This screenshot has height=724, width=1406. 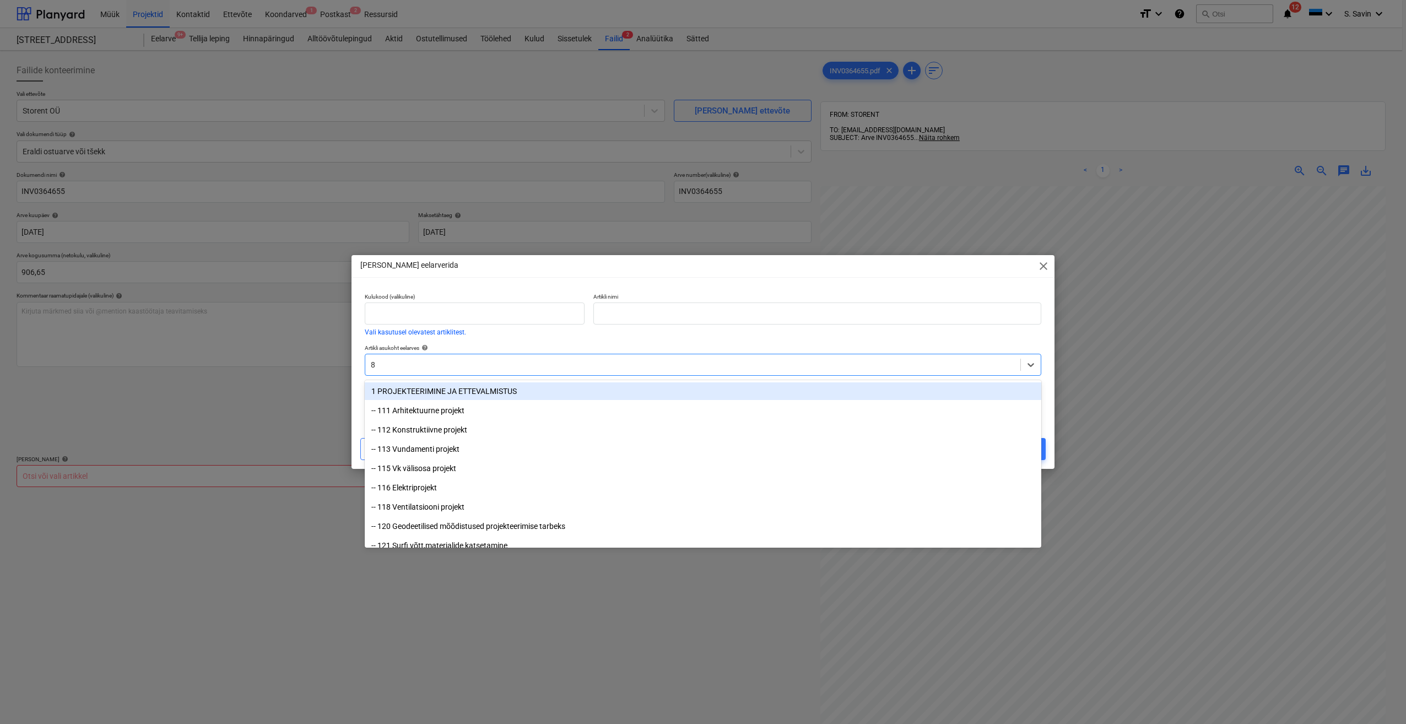 What do you see at coordinates (817, 298) in the screenshot?
I see `p: Artikli nimi` at bounding box center [817, 298].